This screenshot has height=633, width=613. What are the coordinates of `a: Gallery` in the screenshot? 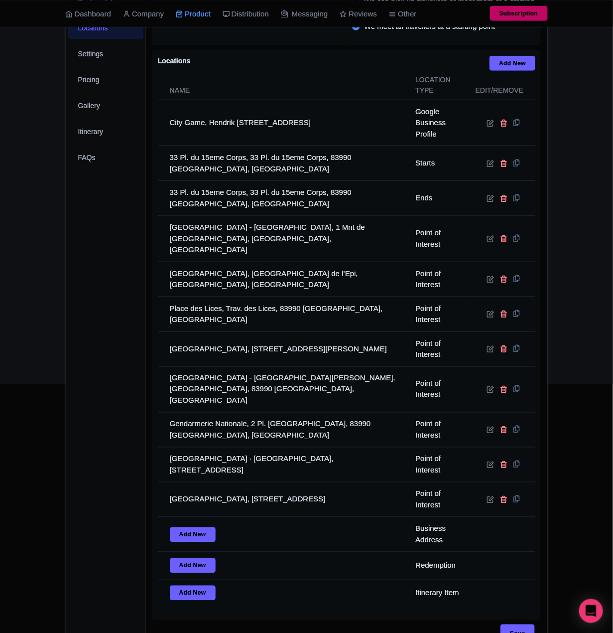 It's located at (106, 106).